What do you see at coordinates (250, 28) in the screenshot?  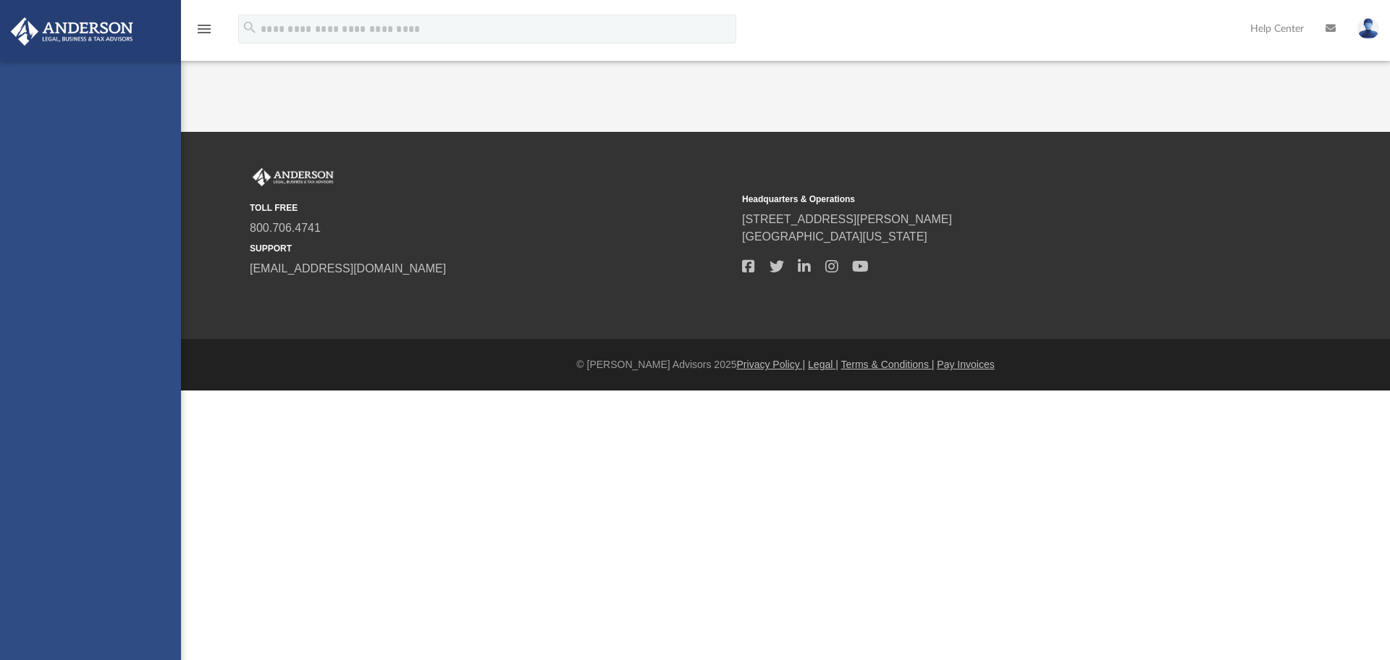 I see `i: search` at bounding box center [250, 28].